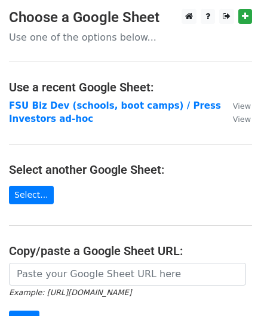 Image resolution: width=261 pixels, height=316 pixels. Describe the element at coordinates (130, 87) in the screenshot. I see `h4: Use a recent Google Sheet:` at that location.